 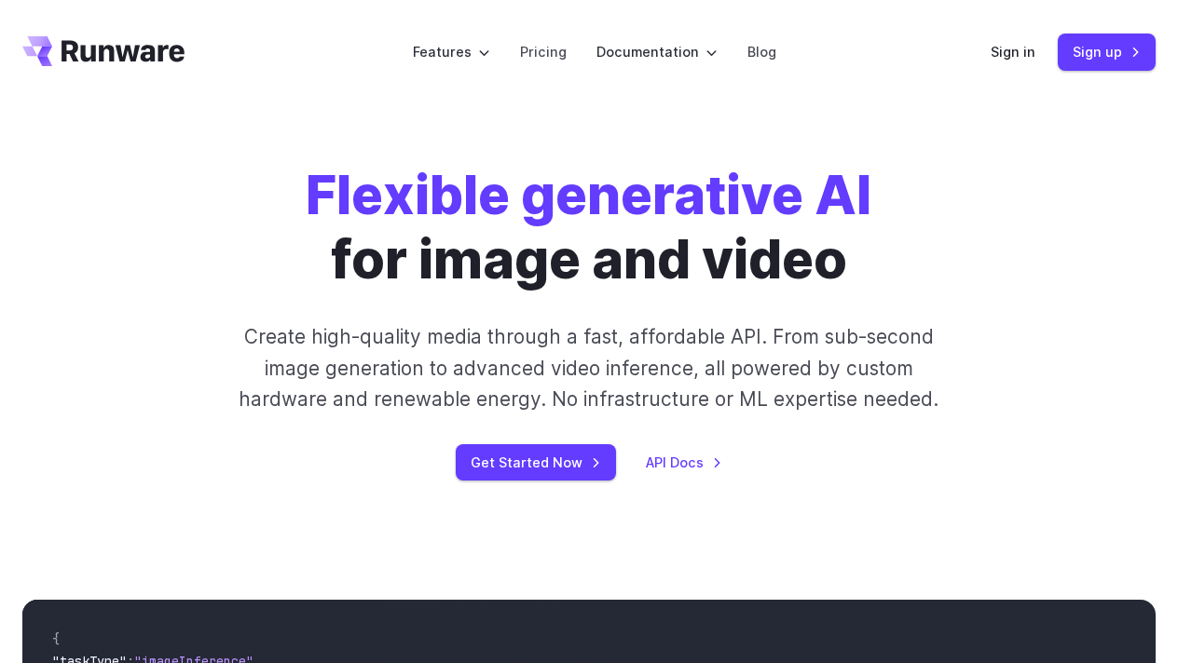 What do you see at coordinates (588, 227) in the screenshot?
I see `h1: for image and video` at bounding box center [588, 227].